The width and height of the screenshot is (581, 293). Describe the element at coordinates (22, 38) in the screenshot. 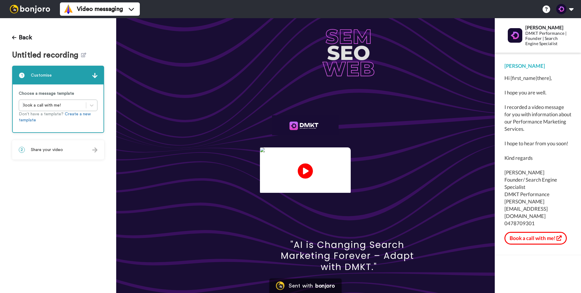

I see `button: Back` at that location.